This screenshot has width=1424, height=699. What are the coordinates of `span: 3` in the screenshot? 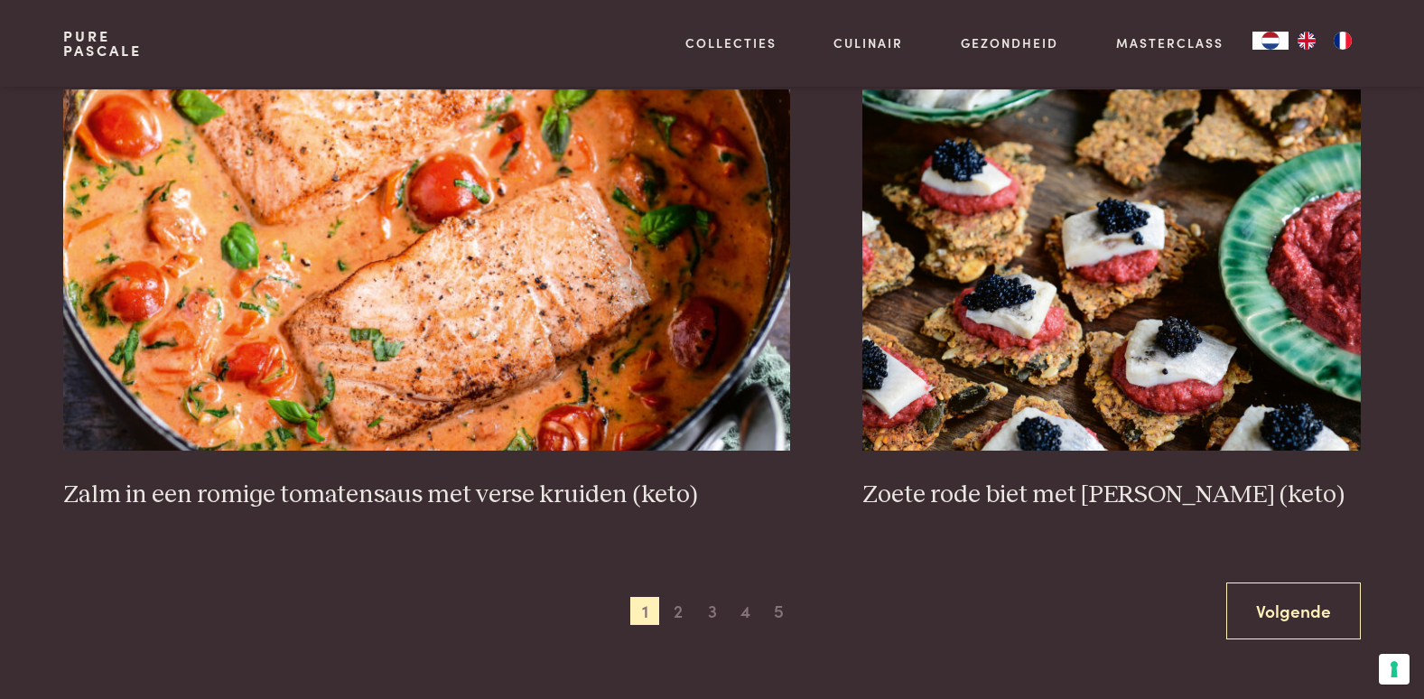 It's located at (713, 611).